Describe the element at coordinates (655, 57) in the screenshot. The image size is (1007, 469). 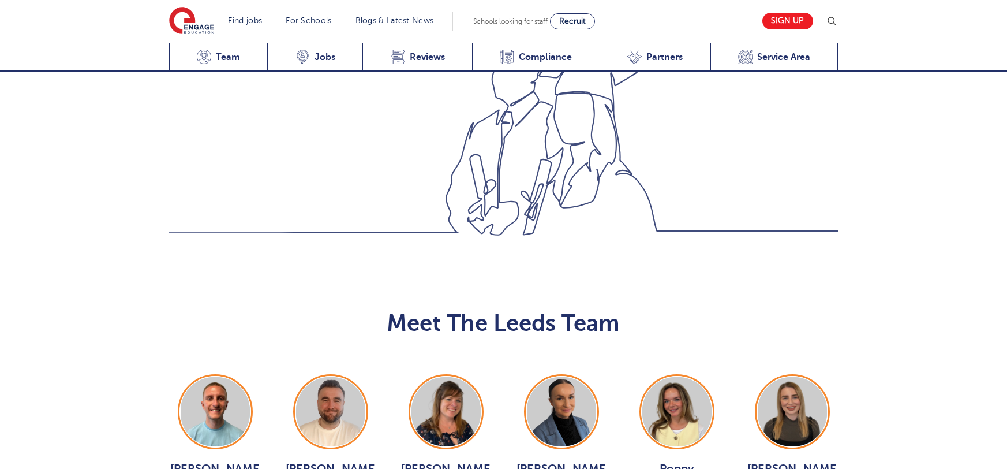
I see `a: Partners` at that location.